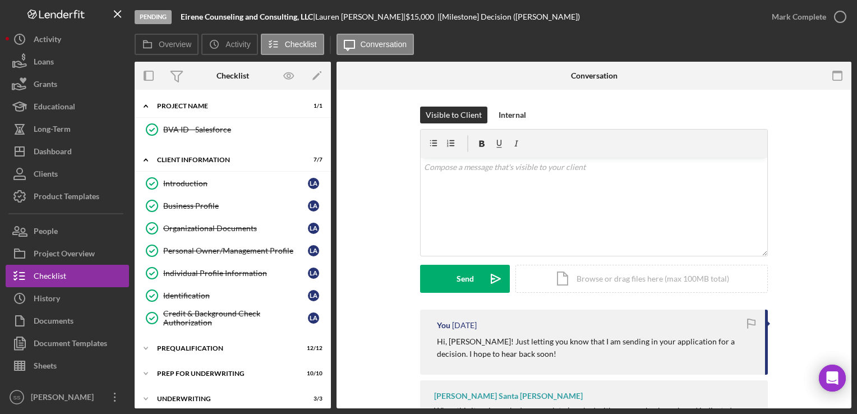 This screenshot has width=857, height=414. Describe the element at coordinates (512, 115) in the screenshot. I see `div: Internal` at that location.